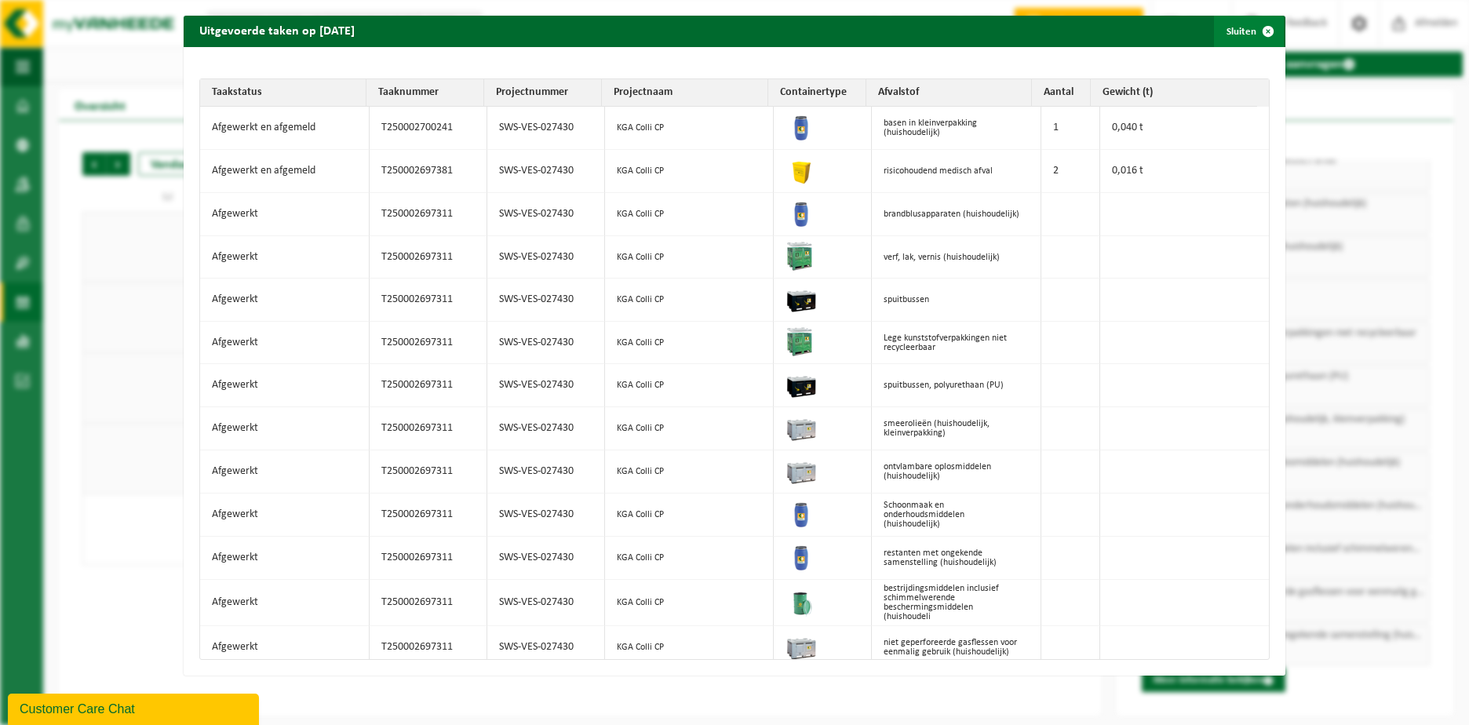 The width and height of the screenshot is (1469, 725). What do you see at coordinates (283, 93) in the screenshot?
I see `th: Taakstatus` at bounding box center [283, 93].